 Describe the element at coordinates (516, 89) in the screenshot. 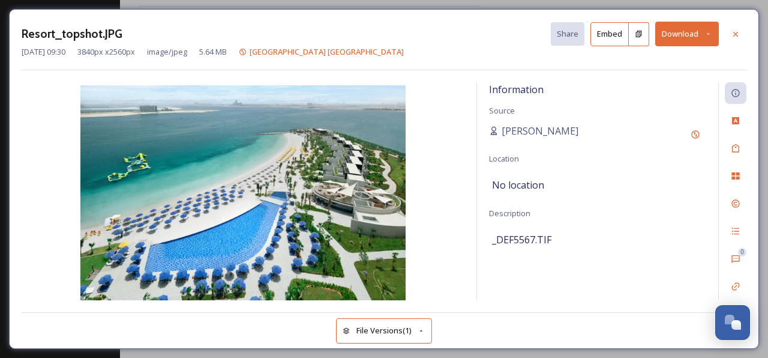

I see `span: Information` at that location.